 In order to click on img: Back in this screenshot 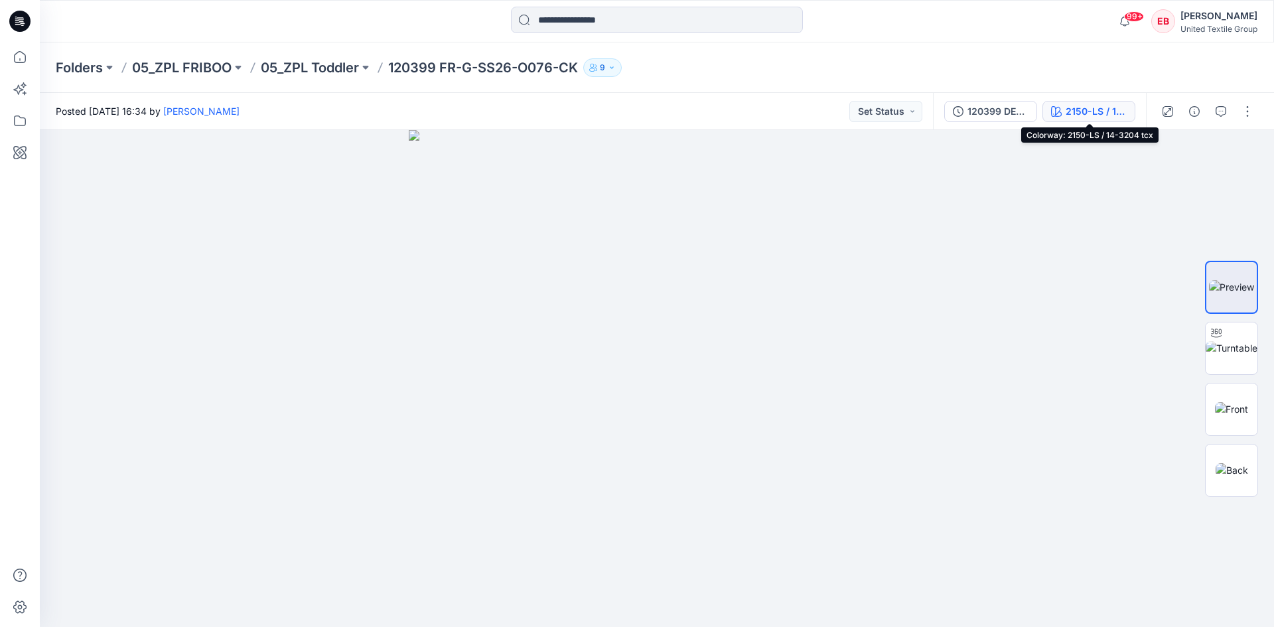, I will do `click(1232, 470)`.